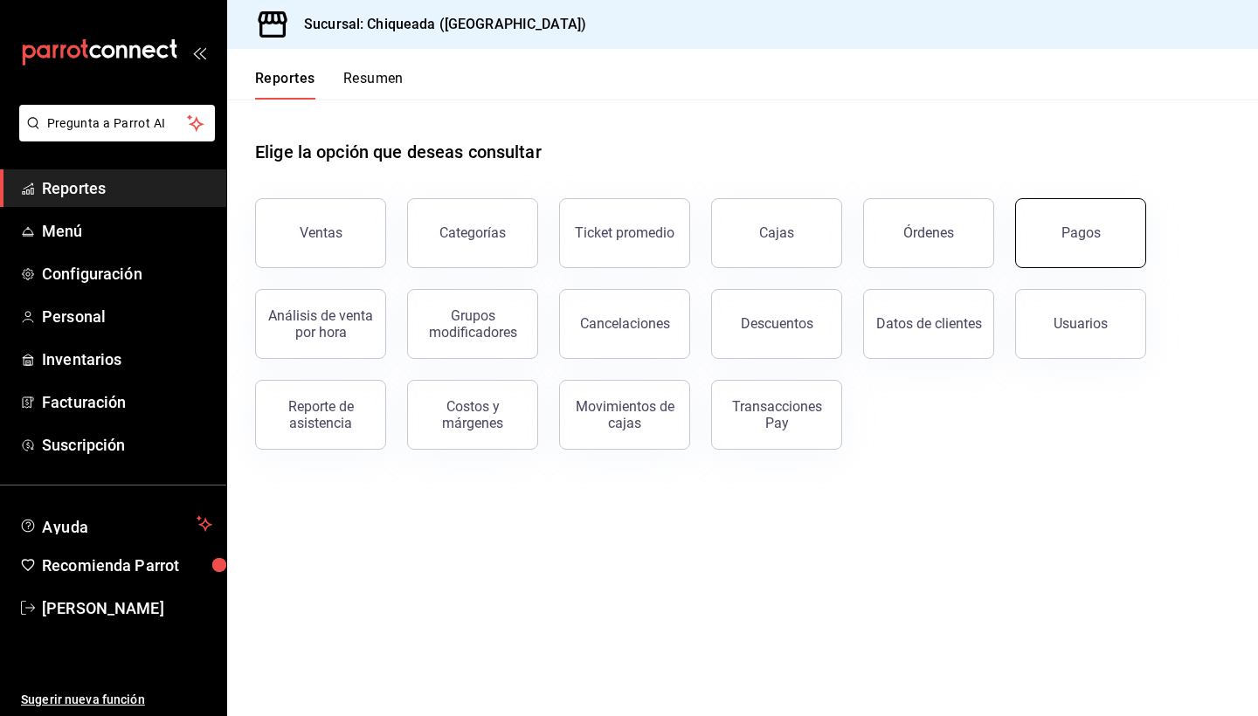  I want to click on span: Menú, so click(127, 231).